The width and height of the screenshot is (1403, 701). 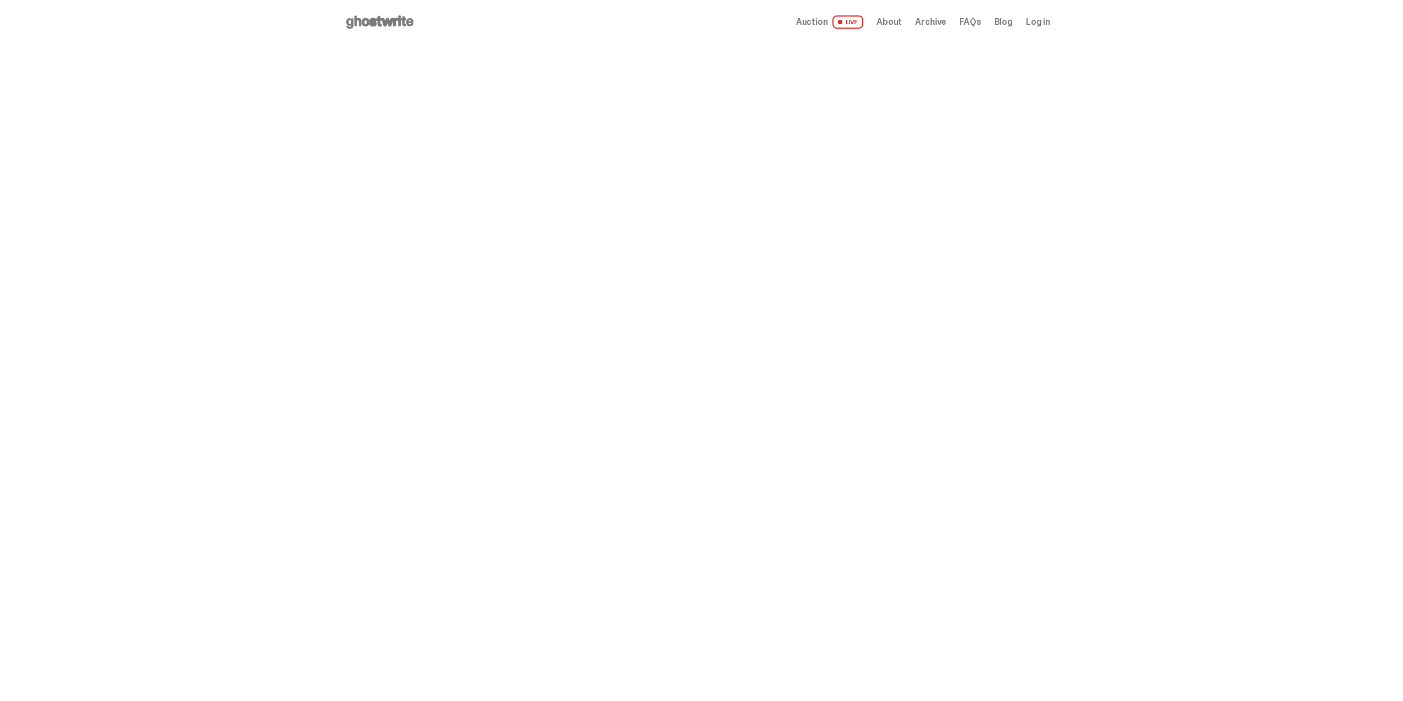 I want to click on a: Log in, so click(x=1038, y=22).